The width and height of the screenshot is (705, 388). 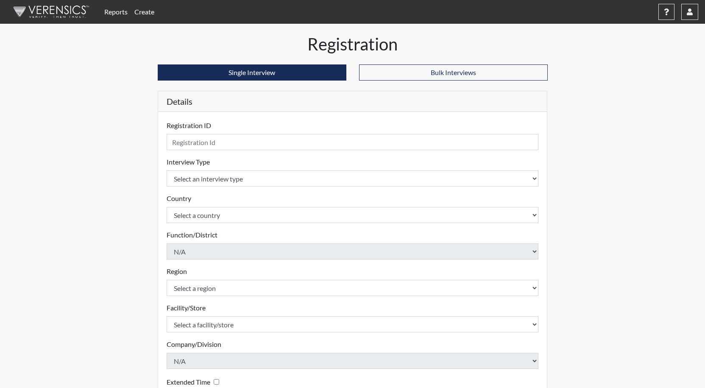 What do you see at coordinates (353, 142) in the screenshot?
I see `input: Insert a Registration ID, which needs to be a unique alphanumeric value for each interviewee` at bounding box center [353, 142].